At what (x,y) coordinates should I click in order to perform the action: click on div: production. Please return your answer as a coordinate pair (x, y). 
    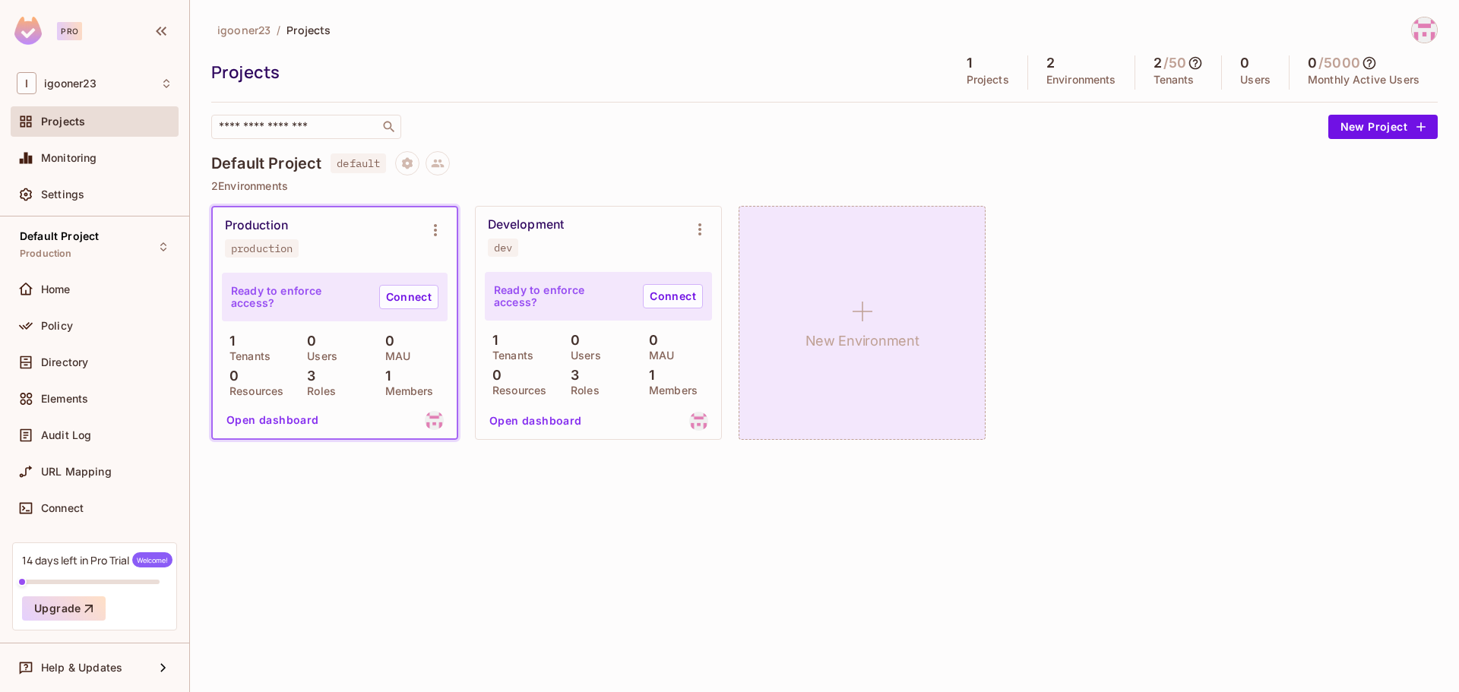
    Looking at the image, I should click on (261, 249).